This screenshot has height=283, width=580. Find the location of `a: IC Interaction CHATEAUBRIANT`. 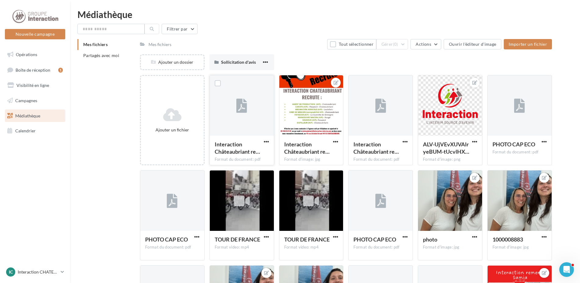

a: IC Interaction CHATEAUBRIANT is located at coordinates (35, 272).